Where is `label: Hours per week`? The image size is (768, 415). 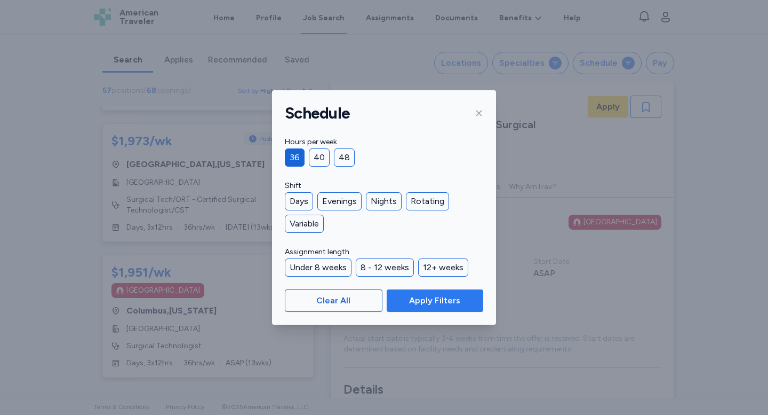
label: Hours per week is located at coordinates (384, 142).